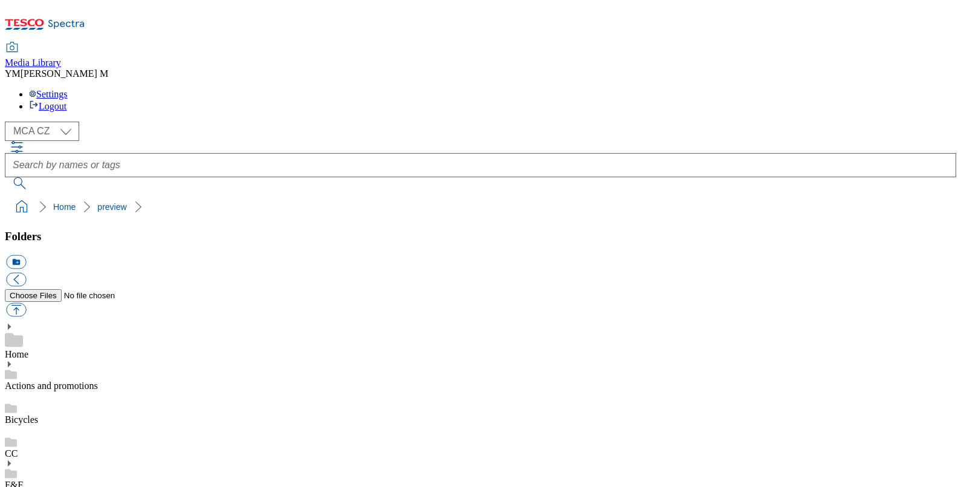 The width and height of the screenshot is (961, 487). Describe the element at coordinates (48, 94) in the screenshot. I see `a: Settings` at that location.